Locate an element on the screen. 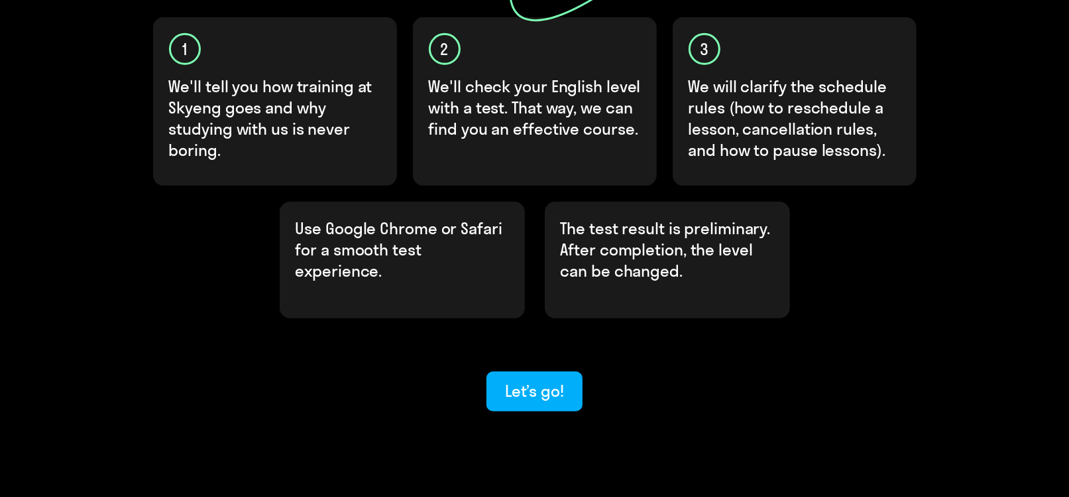 The image size is (1069, 497). p: The test result is preliminary. After completion, the level can be changed. is located at coordinates (668, 249).